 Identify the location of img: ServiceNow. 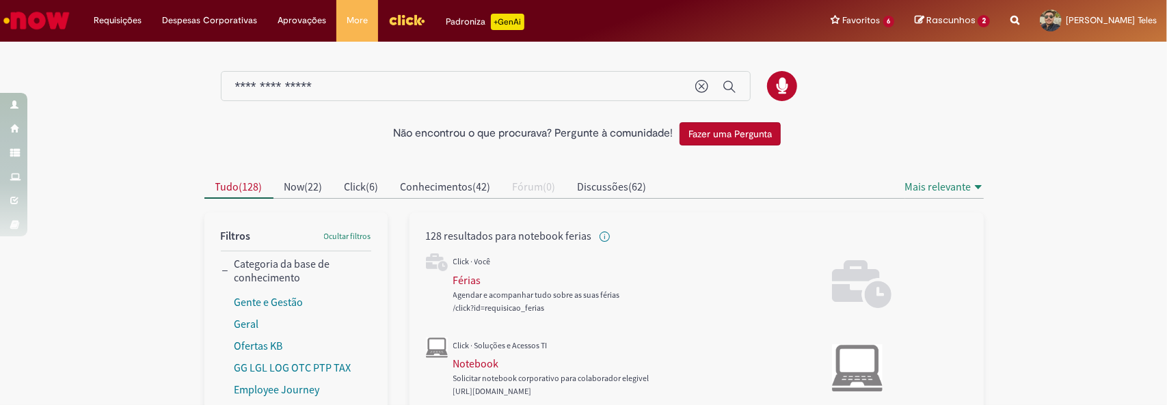
(36, 21).